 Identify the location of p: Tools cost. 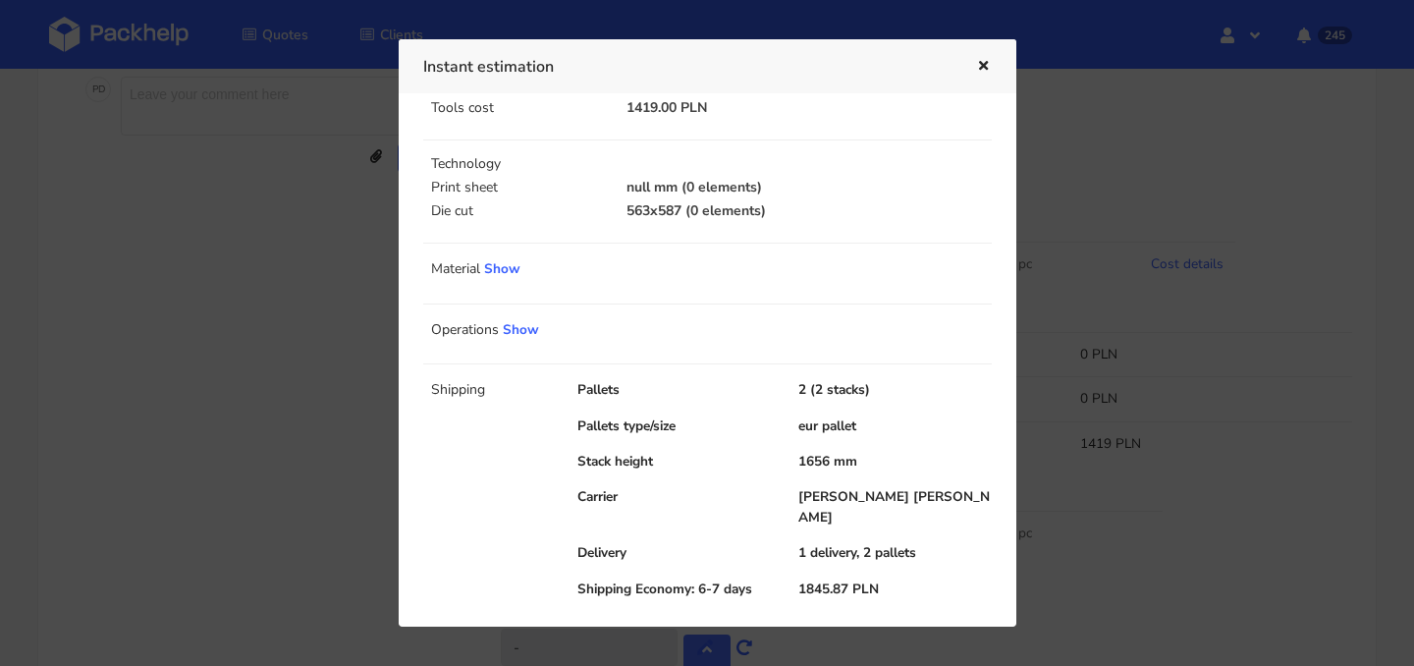
(518, 108).